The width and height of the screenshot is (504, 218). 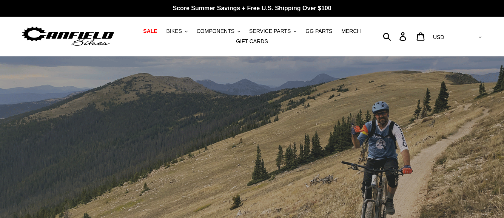 I want to click on span: COMPONENTS, so click(x=216, y=31).